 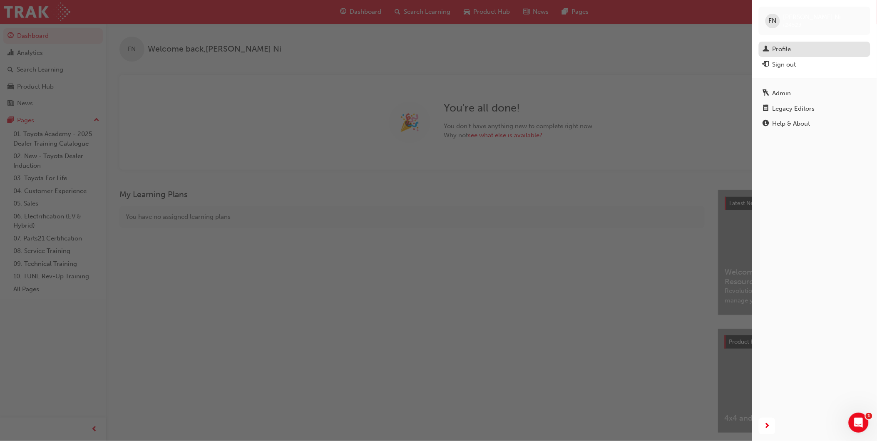 What do you see at coordinates (815, 65) in the screenshot?
I see `button: Sign out` at bounding box center [815, 65].